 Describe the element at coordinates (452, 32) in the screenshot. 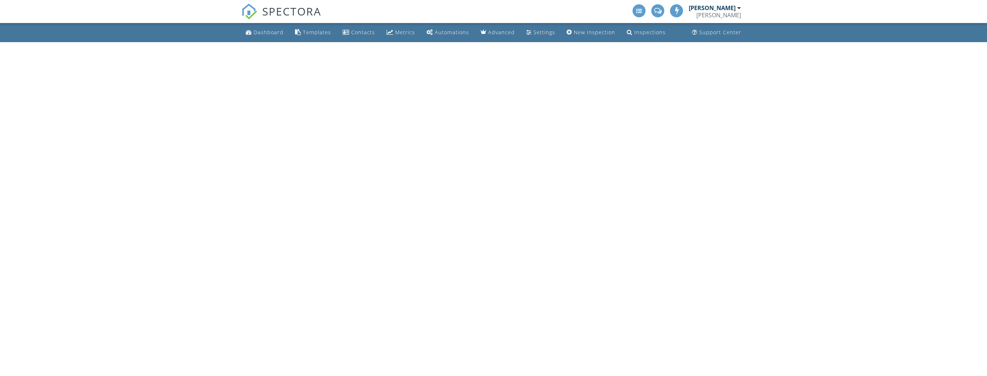

I see `div: Automations` at that location.